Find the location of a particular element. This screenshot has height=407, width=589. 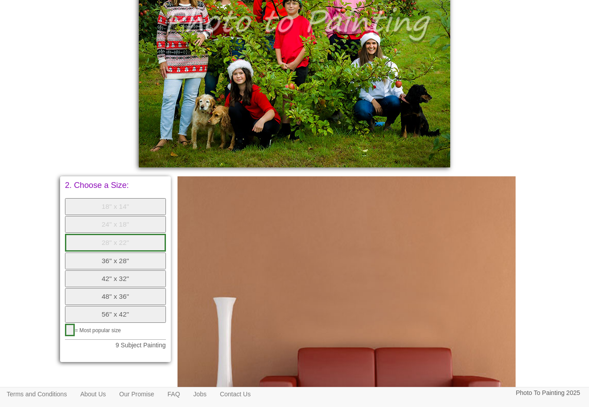

button: 48" x 36" is located at coordinates (115, 296).